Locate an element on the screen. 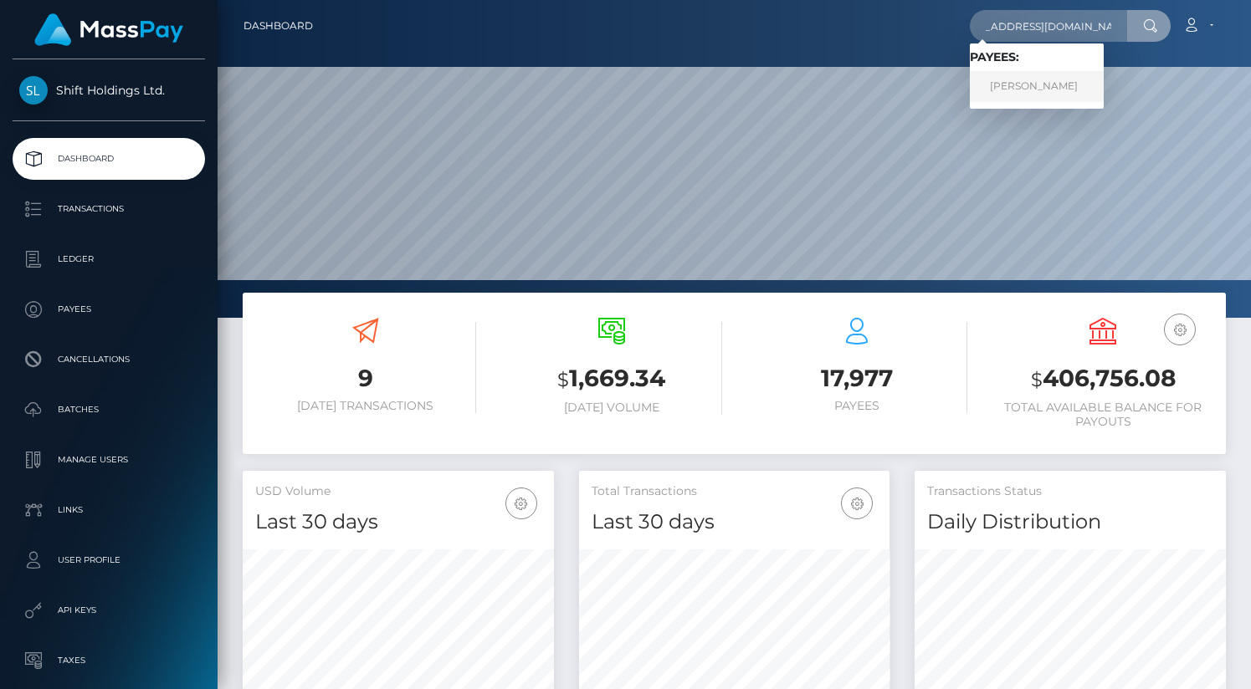  h6: Total Available Balance for Payouts is located at coordinates (1103, 415).